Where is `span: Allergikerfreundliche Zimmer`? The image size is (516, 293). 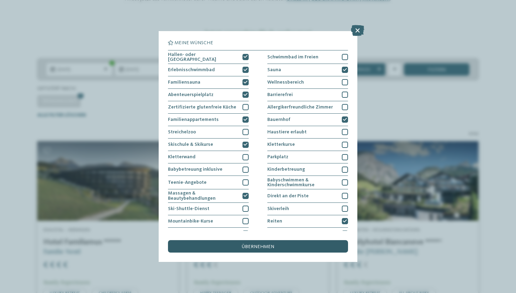 span: Allergikerfreundliche Zimmer is located at coordinates (300, 107).